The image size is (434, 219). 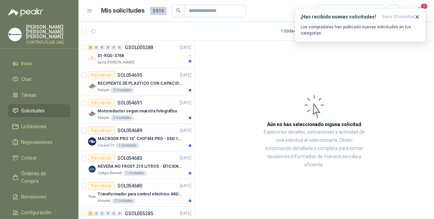 I want to click on h1: Mis solicitudes, so click(x=123, y=11).